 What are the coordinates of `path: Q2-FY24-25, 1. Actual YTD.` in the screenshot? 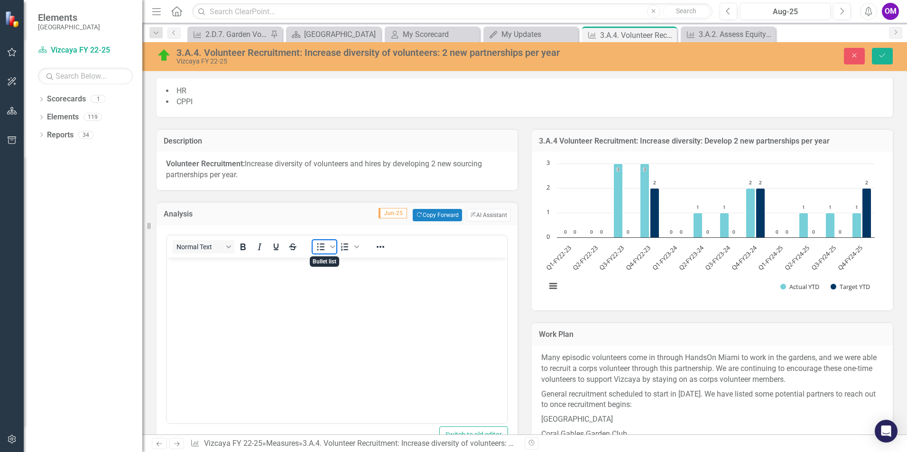 It's located at (803, 226).